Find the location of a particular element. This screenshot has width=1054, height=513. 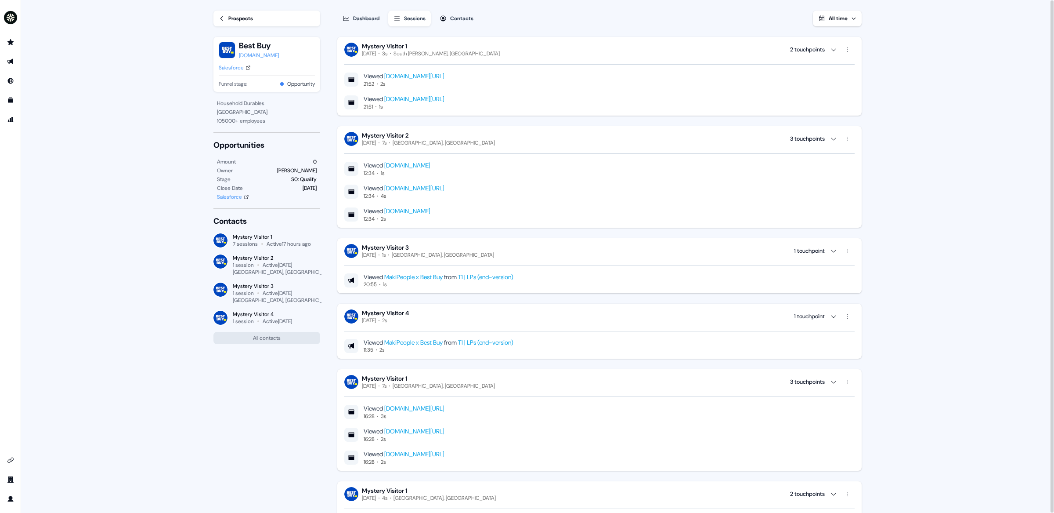

a: Go to Inbound is located at coordinates (11, 81).